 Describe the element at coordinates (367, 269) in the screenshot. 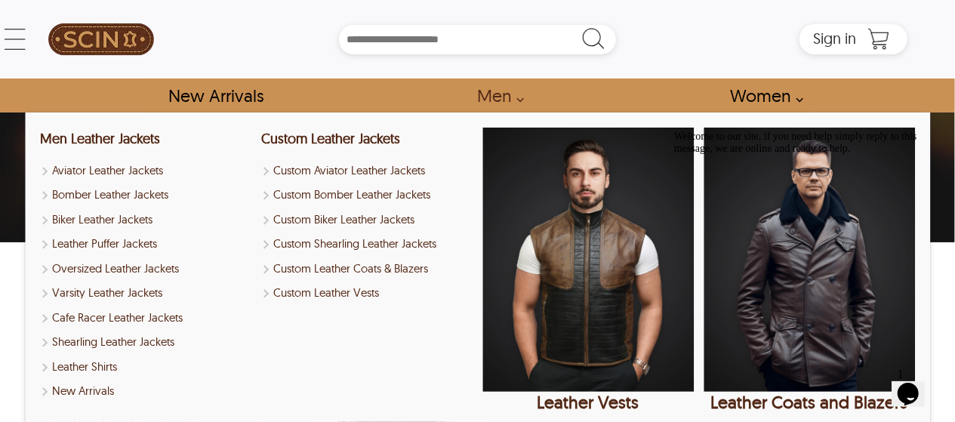

I see `a: Shop Custom Leather Coats & Blazers` at that location.